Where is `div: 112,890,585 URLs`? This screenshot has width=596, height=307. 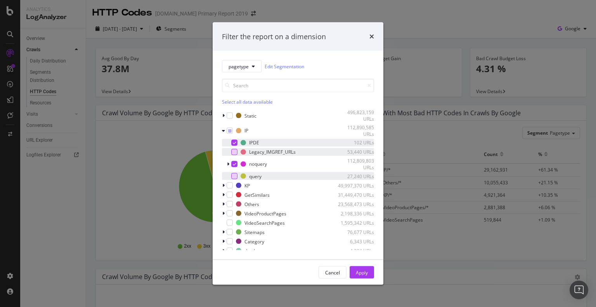 div: 112,890,585 URLs is located at coordinates (355, 130).